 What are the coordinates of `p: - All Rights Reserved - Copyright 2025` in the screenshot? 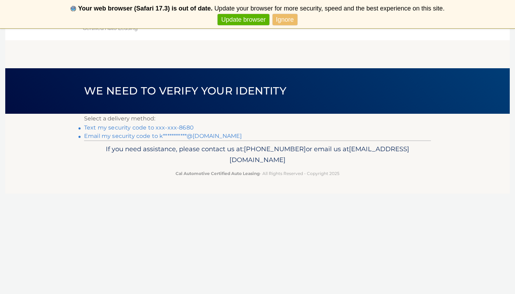 It's located at (258, 174).